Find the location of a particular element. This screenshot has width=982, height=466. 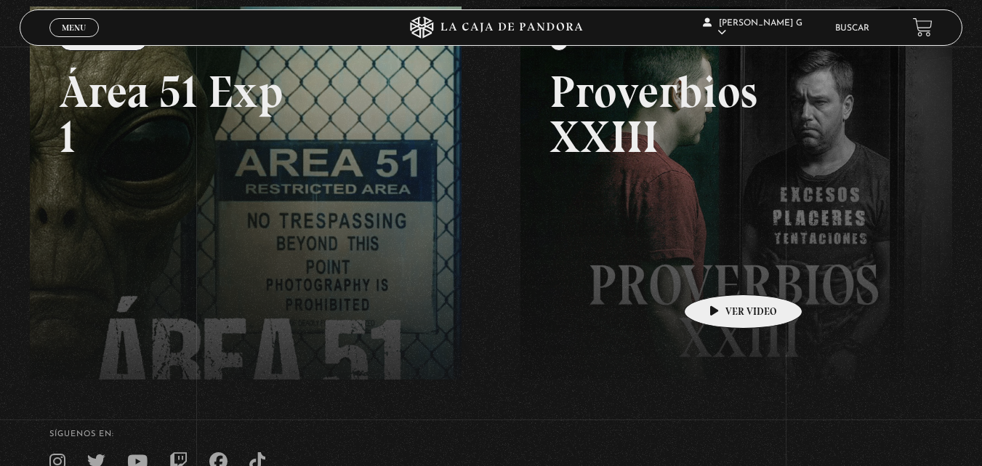

span: Cerrar is located at coordinates (73, 41).